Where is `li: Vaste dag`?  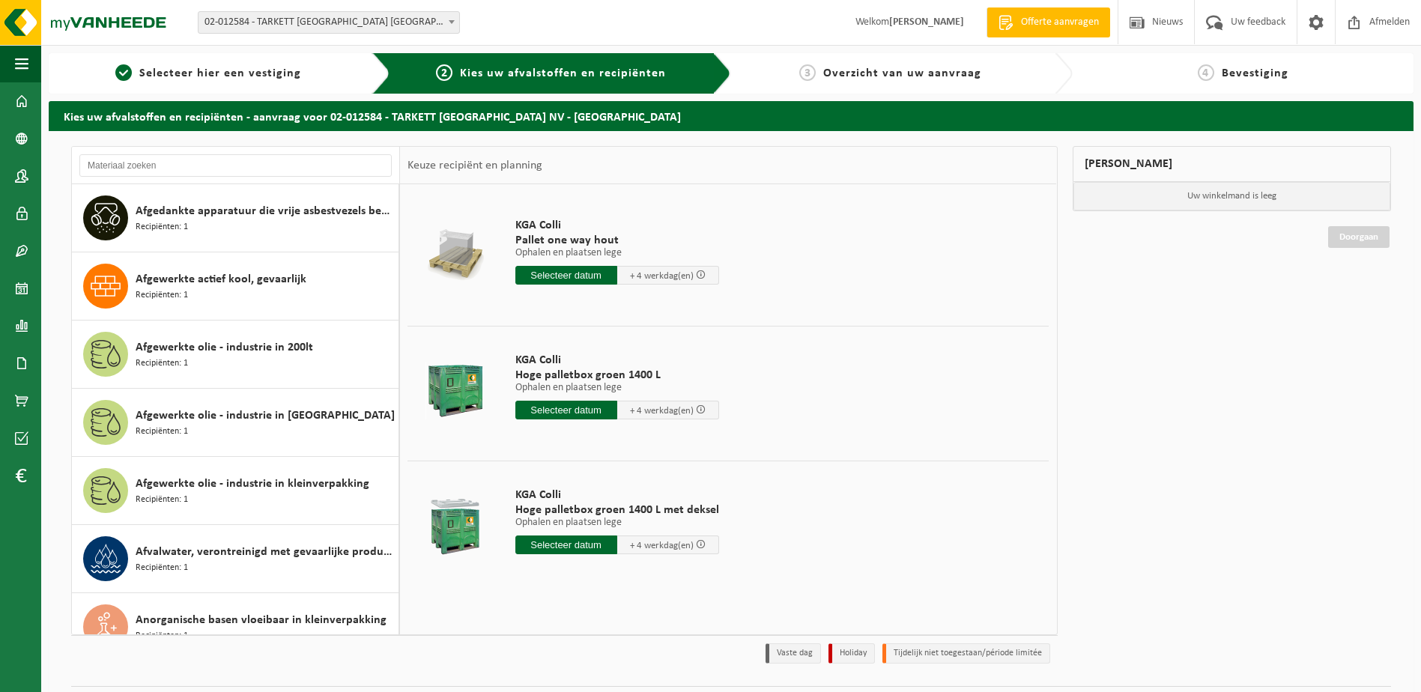 li: Vaste dag is located at coordinates (794, 653).